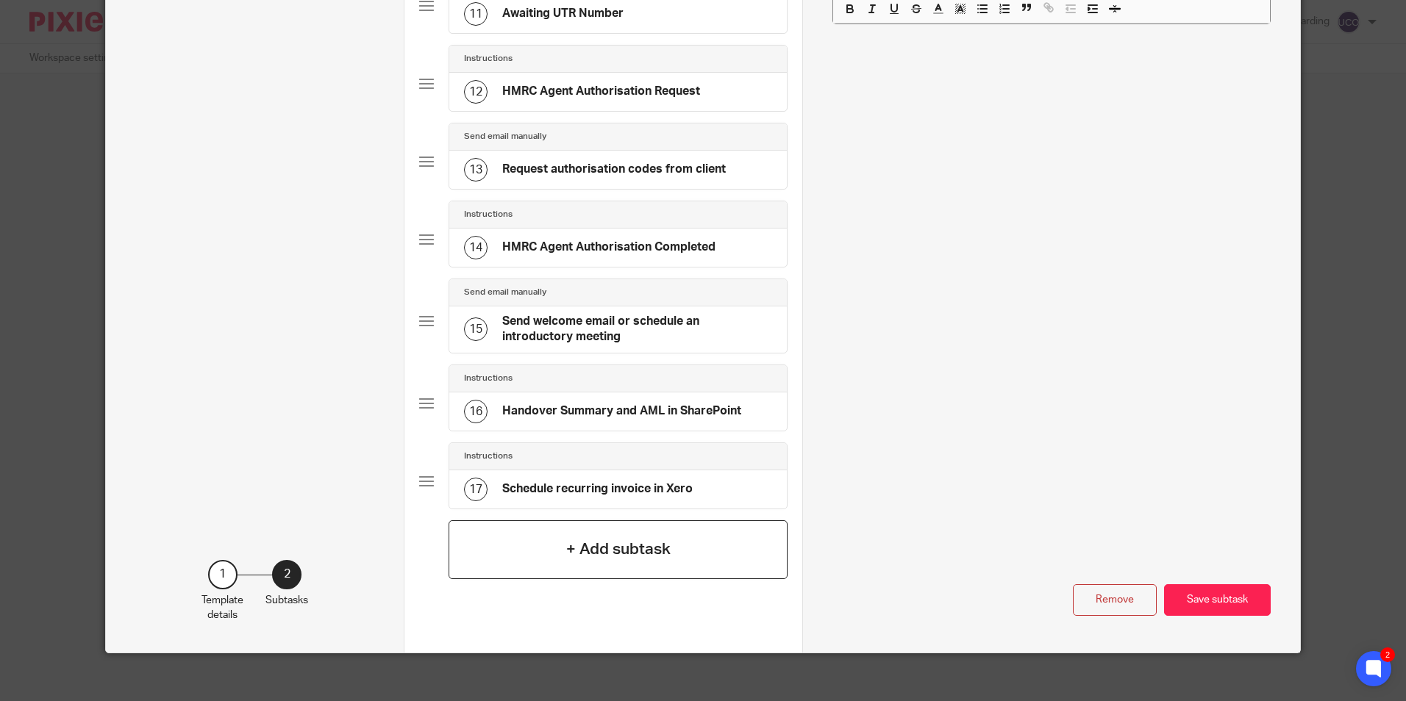 The height and width of the screenshot is (701, 1406). I want to click on h4: Send welcome email or schedule an introductory meeting, so click(637, 329).